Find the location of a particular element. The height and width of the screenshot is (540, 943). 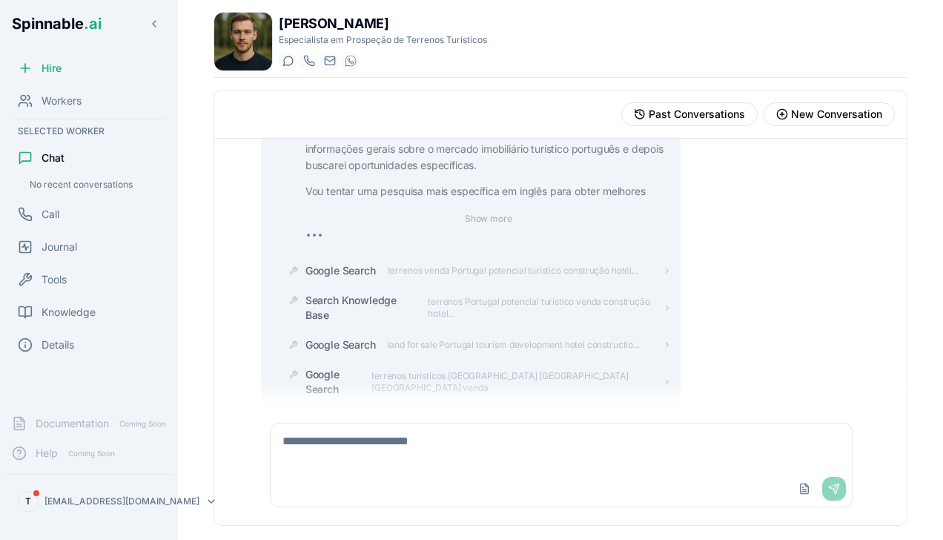

span: Documentation is located at coordinates (72, 423).